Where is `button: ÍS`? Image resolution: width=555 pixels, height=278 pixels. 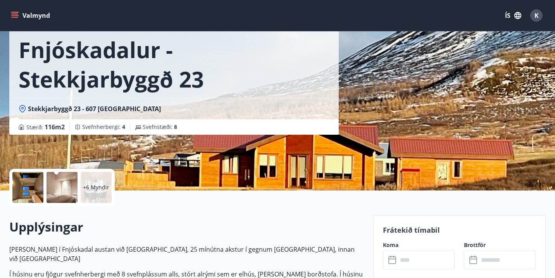 button: ÍS is located at coordinates (513, 16).